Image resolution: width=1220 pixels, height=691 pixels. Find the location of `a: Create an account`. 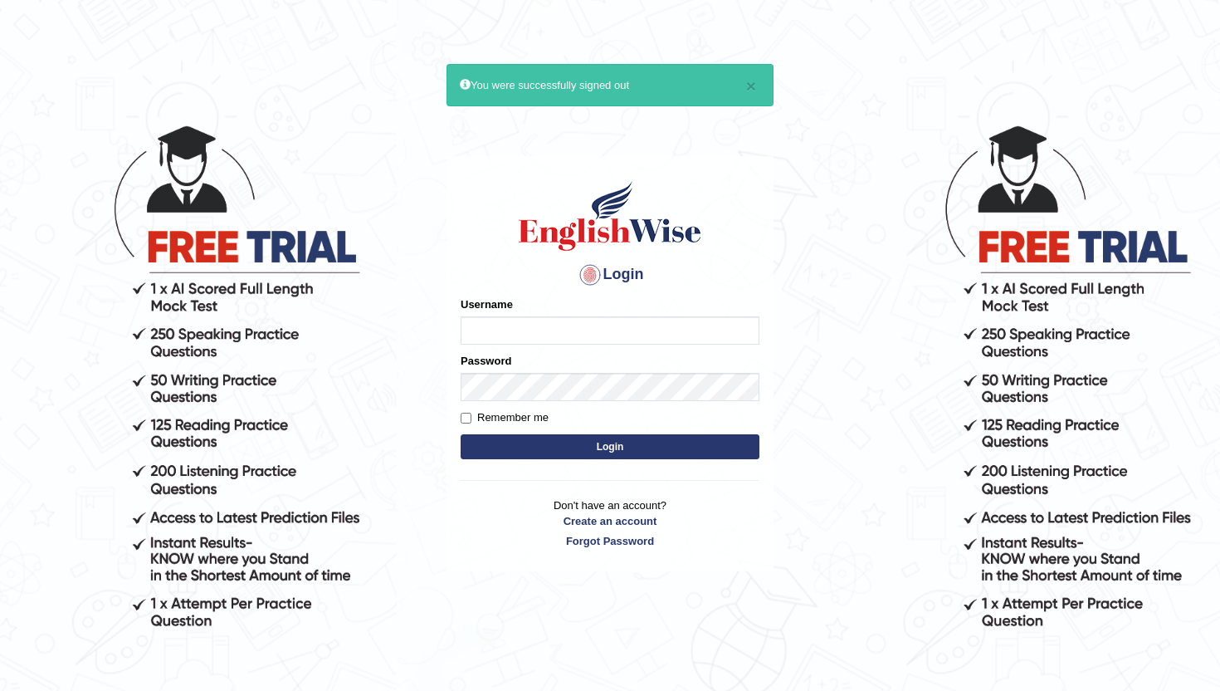

a: Create an account is located at coordinates (610, 520).